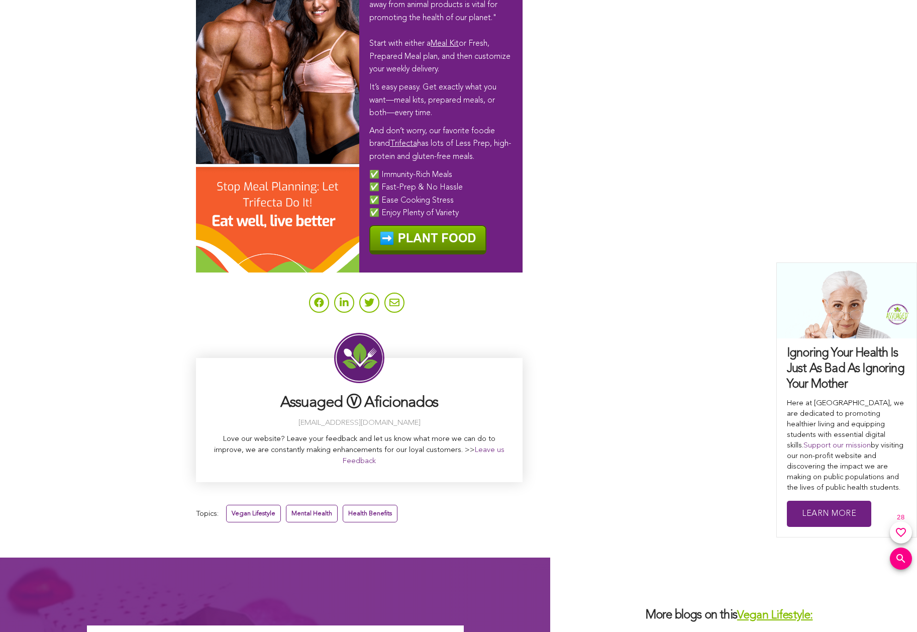 Image resolution: width=917 pixels, height=632 pixels. Describe the element at coordinates (370, 513) in the screenshot. I see `a: Health Benefits` at that location.